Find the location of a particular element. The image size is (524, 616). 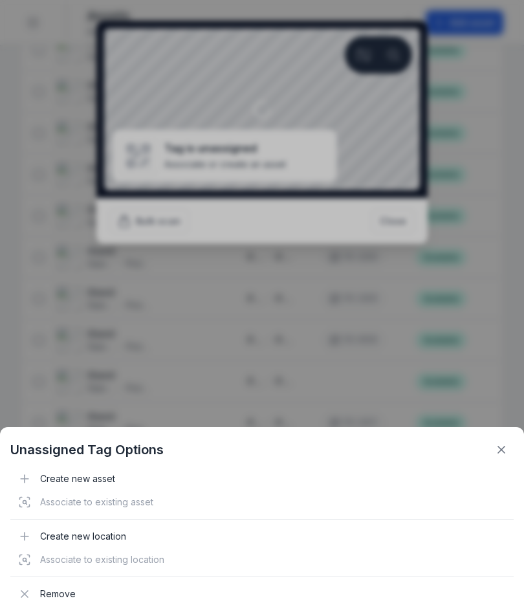

div: Associate to existing asset is located at coordinates (262, 502).